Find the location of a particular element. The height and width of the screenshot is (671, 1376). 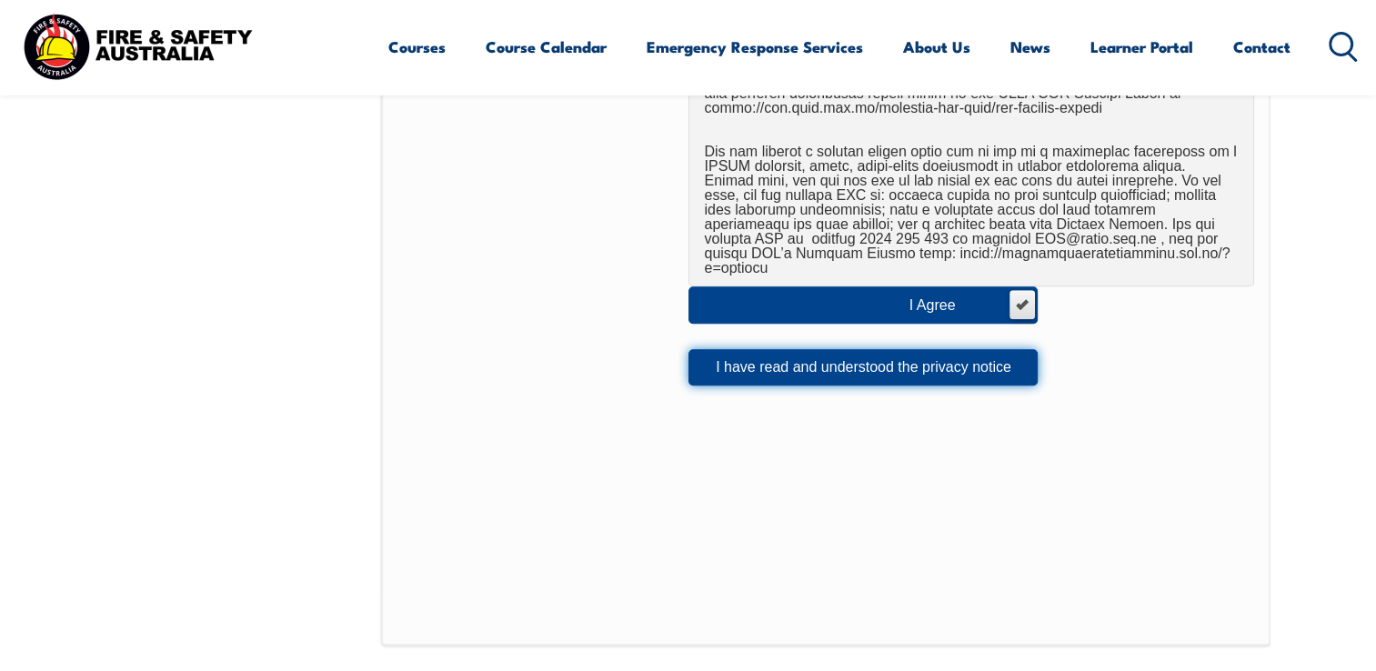

a: About Us is located at coordinates (936, 46).